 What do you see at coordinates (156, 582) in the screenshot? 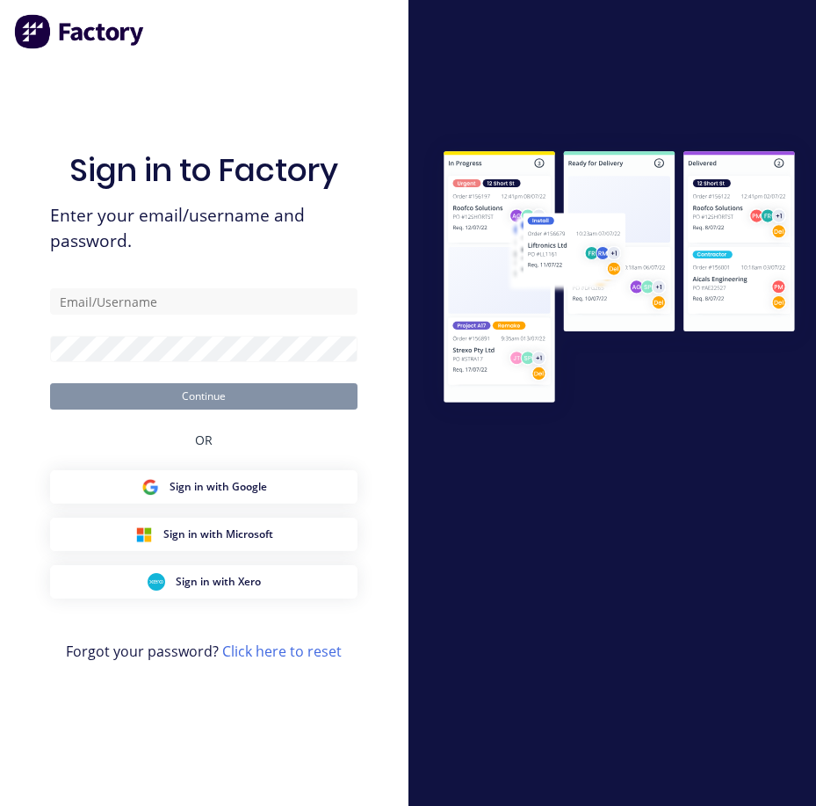
I see `img: Xero Sign in` at bounding box center [156, 582].